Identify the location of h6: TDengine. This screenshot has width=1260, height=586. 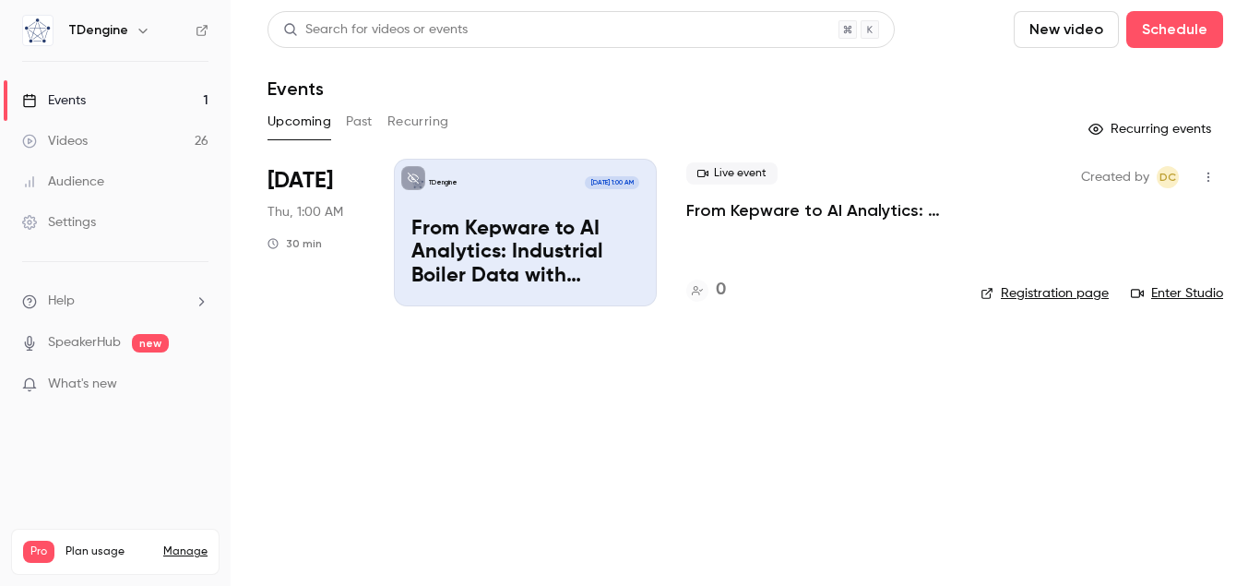
(98, 30).